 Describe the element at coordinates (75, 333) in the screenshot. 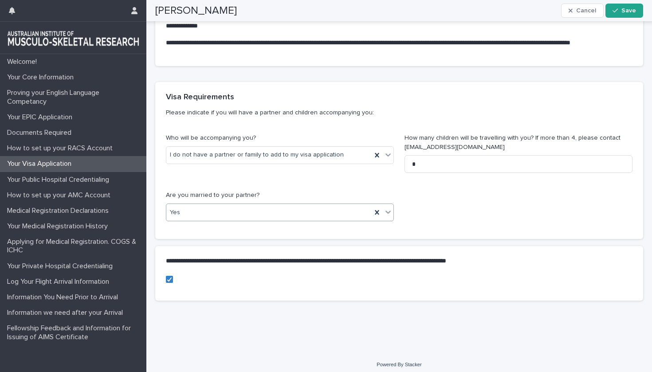

I see `p: Fellowship Feedback and Information for Issuing of AIMS Certificate` at that location.